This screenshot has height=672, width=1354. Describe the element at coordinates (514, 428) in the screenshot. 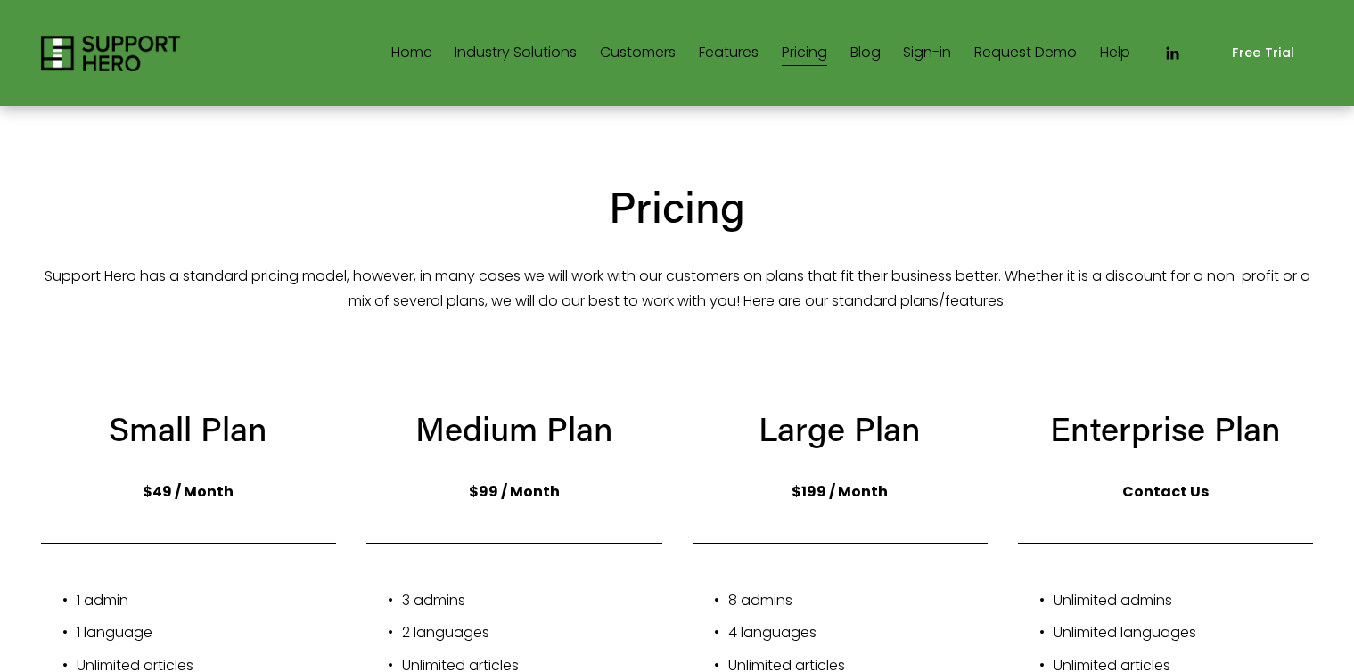

I see `h3: Medium Plan` at that location.